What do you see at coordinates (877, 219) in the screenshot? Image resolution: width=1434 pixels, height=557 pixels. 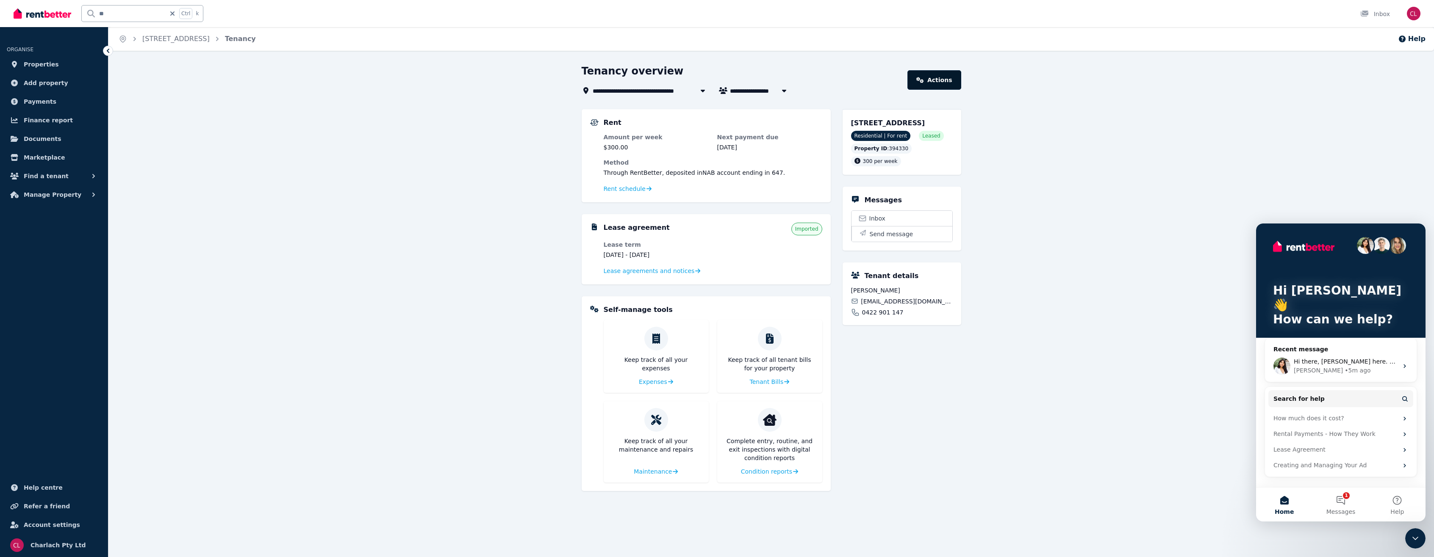 I see `span: Inbox` at bounding box center [877, 219].